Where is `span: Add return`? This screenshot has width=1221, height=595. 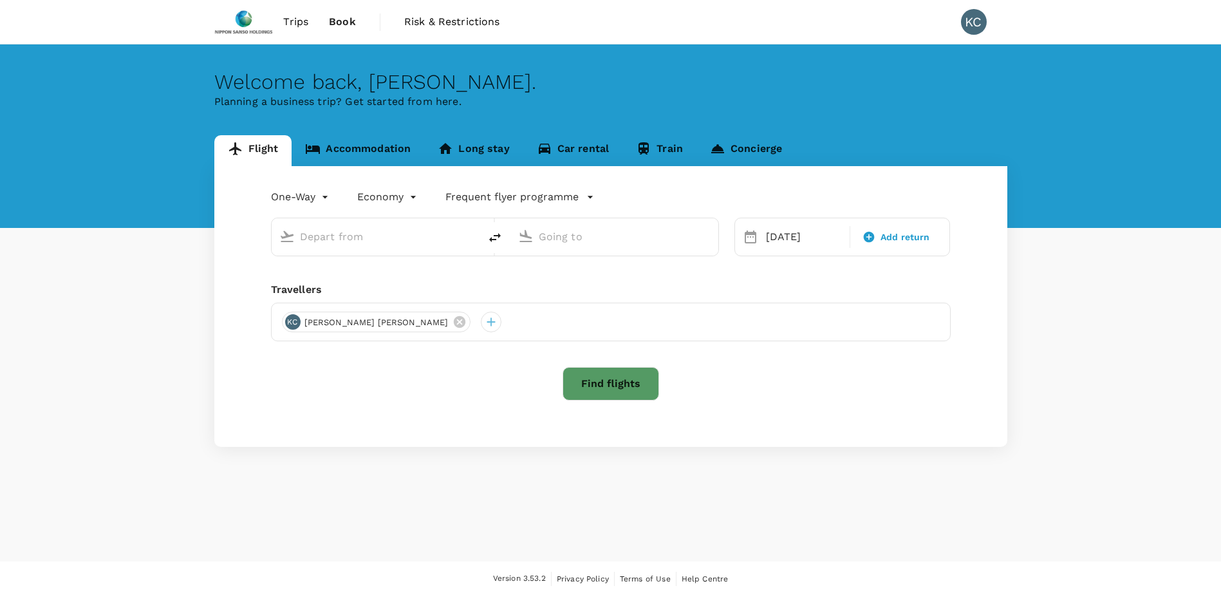
span: Add return is located at coordinates (905, 237).